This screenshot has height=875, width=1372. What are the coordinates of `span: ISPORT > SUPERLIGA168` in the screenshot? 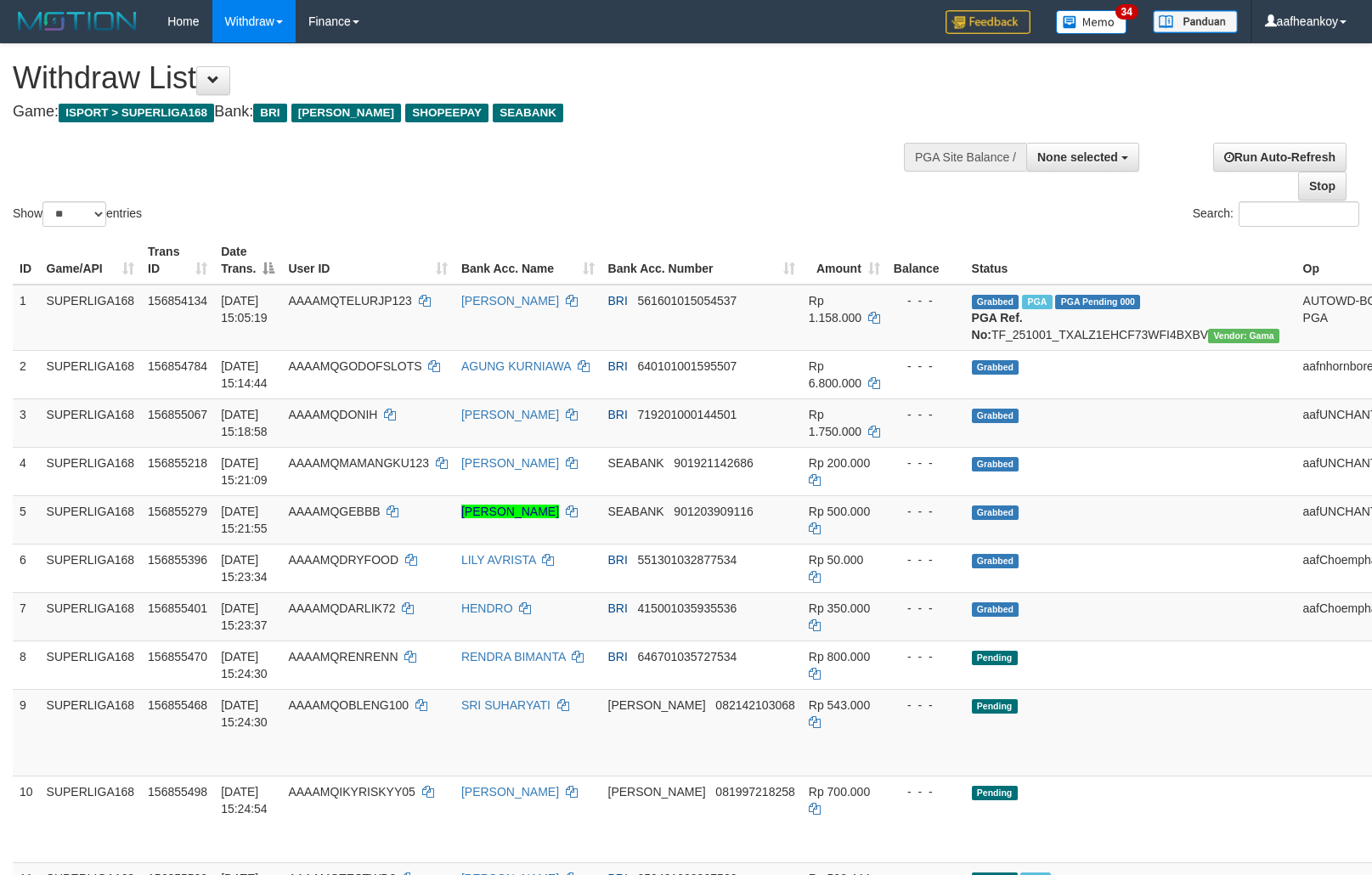 It's located at (136, 113).